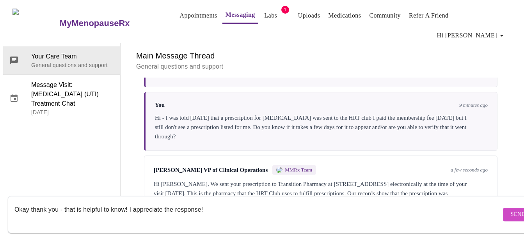 The image size is (524, 237). What do you see at coordinates (321, 56) in the screenshot?
I see `h6: Main Message Thread` at bounding box center [321, 56].